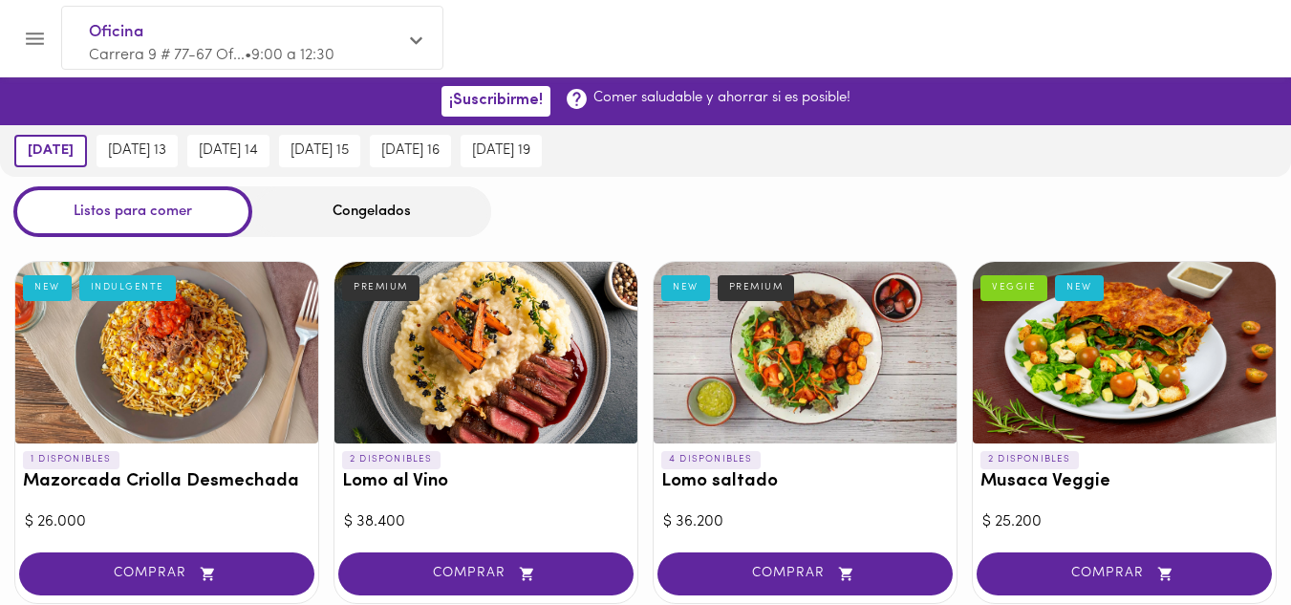 Image resolution: width=1291 pixels, height=605 pixels. I want to click on div: INDULGENTE, so click(127, 288).